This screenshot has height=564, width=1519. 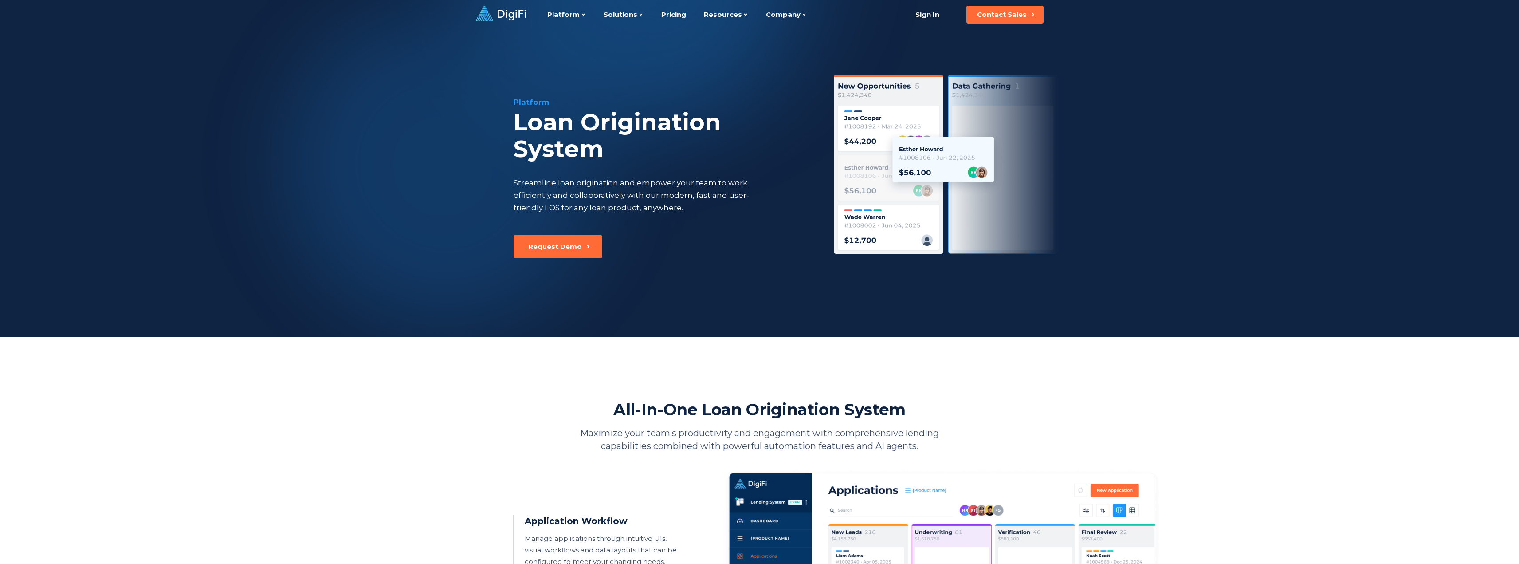 I want to click on div: Platform, so click(x=663, y=102).